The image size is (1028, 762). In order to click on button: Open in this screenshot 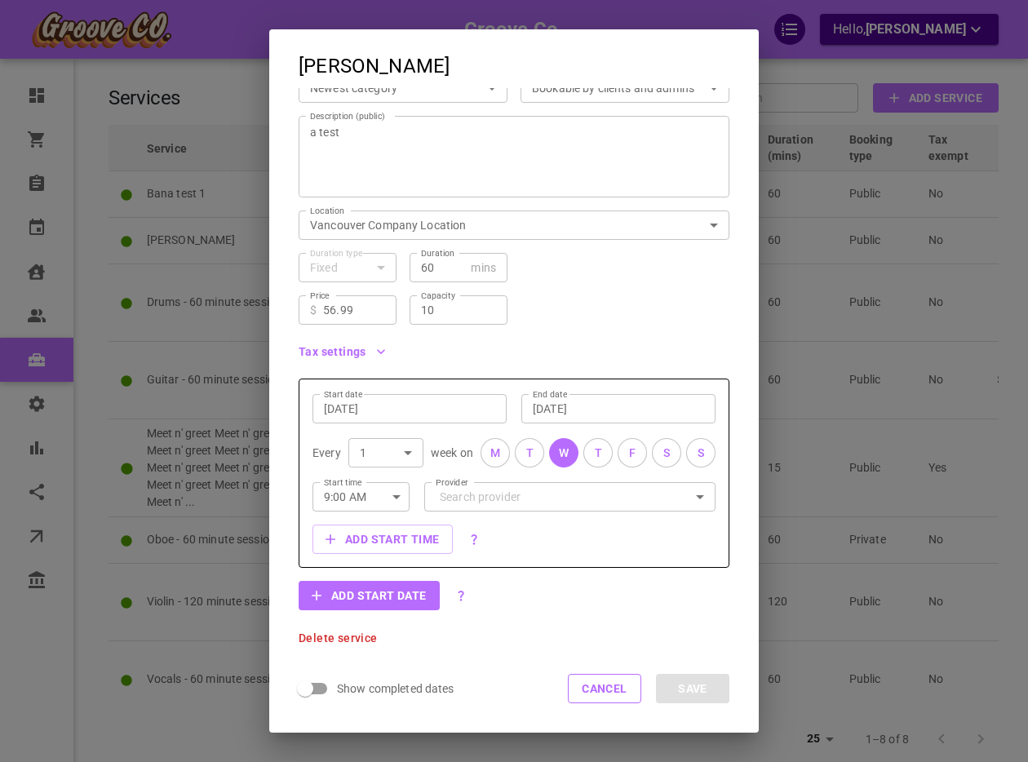, I will do `click(700, 497)`.